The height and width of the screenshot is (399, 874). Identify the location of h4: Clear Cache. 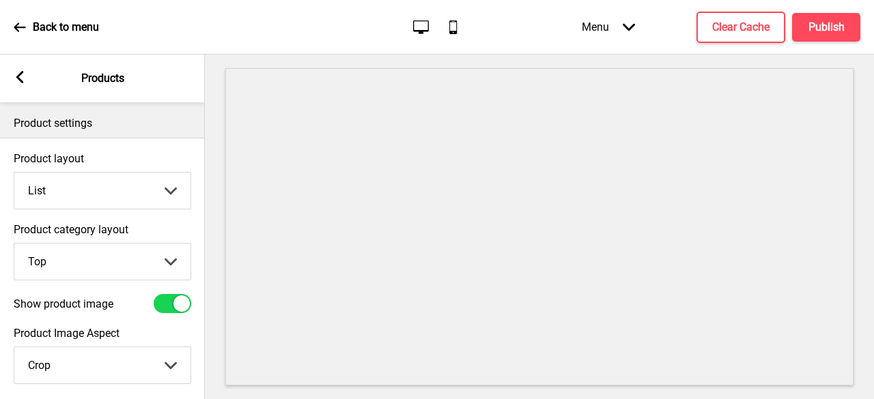
(741, 27).